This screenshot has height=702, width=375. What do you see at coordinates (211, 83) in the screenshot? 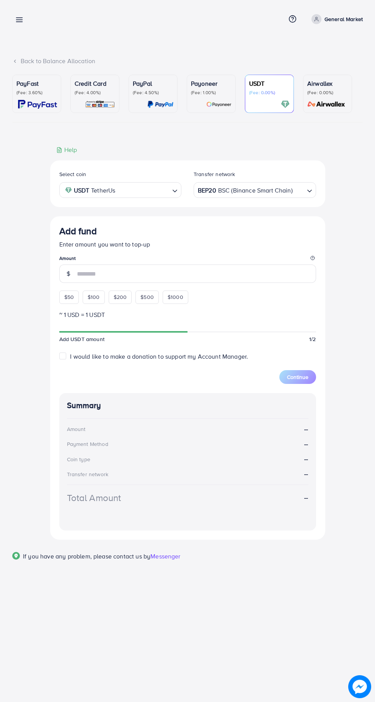
I see `p: Payoneer` at bounding box center [211, 83].